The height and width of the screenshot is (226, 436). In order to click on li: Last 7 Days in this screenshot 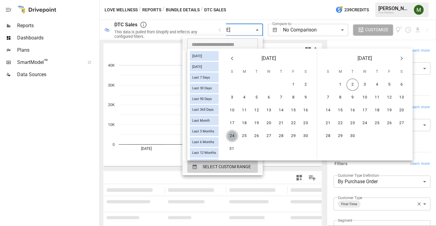, I will do `click(222, 69)`.